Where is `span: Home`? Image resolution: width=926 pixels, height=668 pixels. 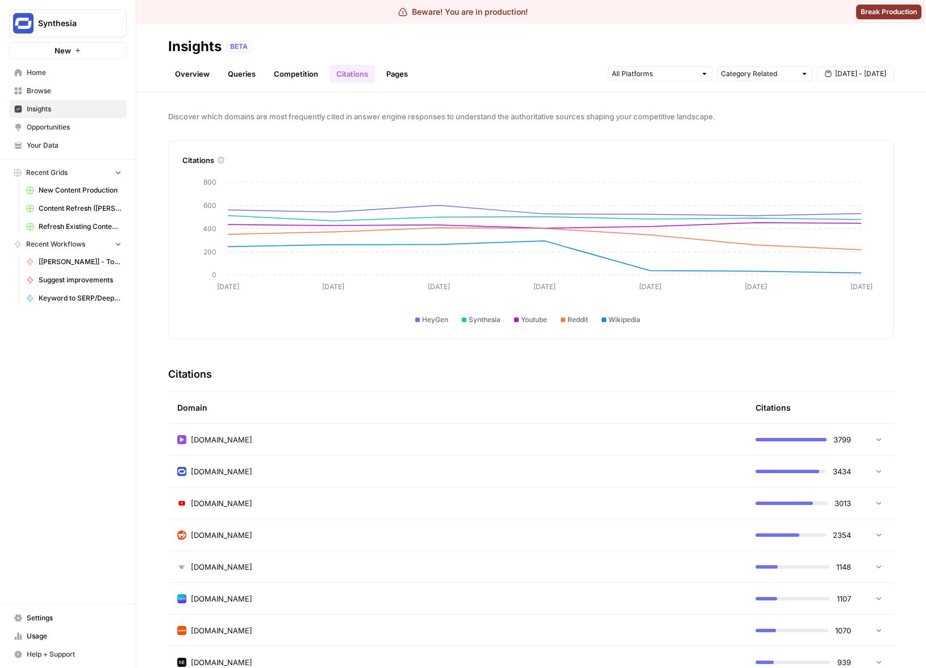 span: Home is located at coordinates (74, 73).